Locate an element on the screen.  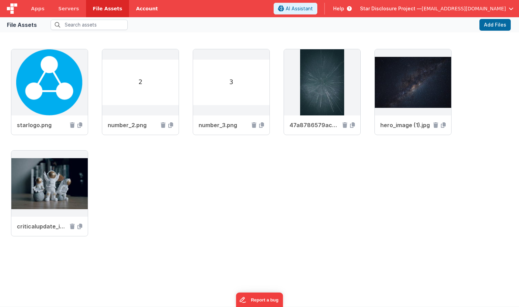
button: AI Assistant is located at coordinates (295, 9).